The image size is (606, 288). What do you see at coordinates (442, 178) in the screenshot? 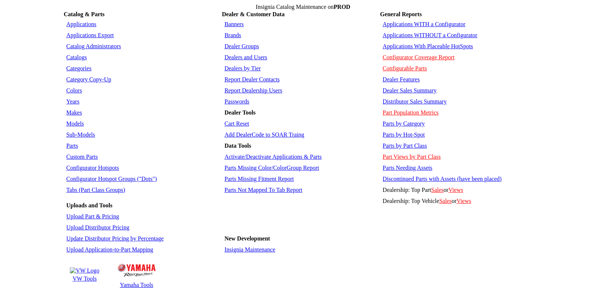
I see `a: Discontinued Parts with Assets (have been placed)` at bounding box center [442, 178].